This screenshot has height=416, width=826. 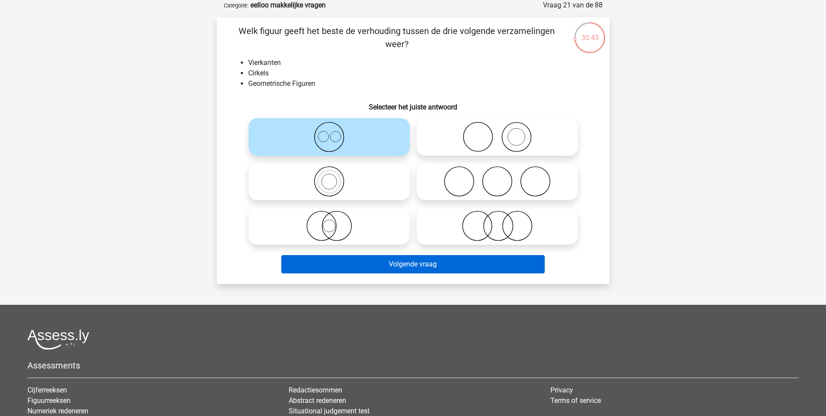 What do you see at coordinates (236, 5) in the screenshot?
I see `small: Categorie:` at bounding box center [236, 5].